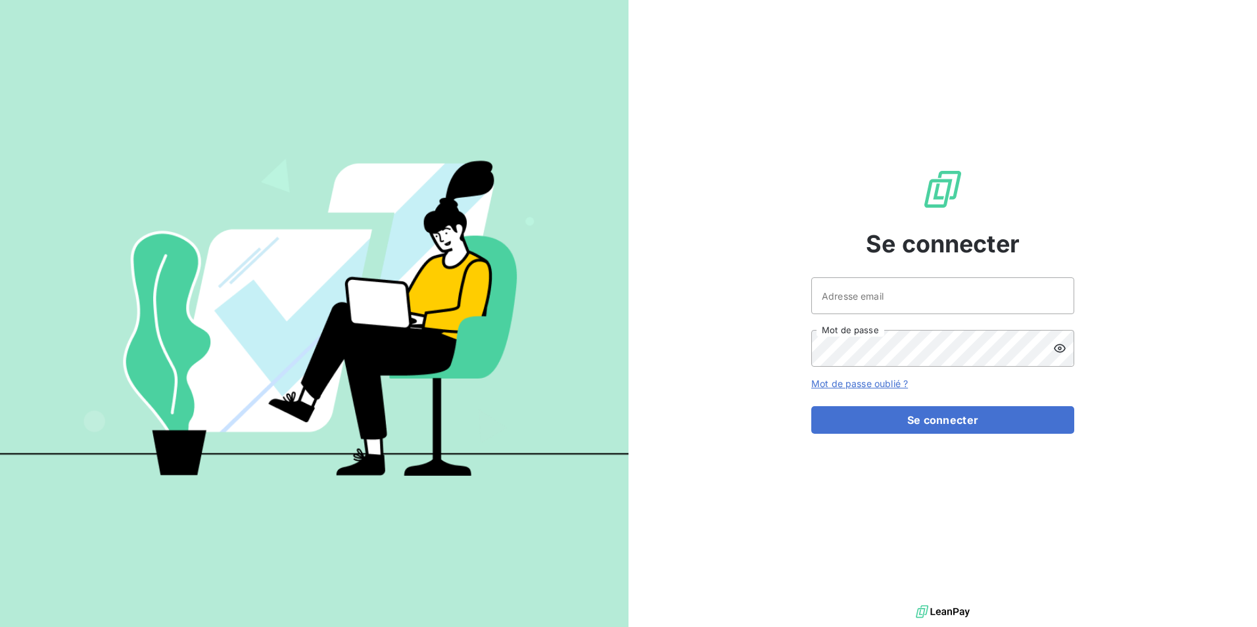 This screenshot has height=627, width=1257. What do you see at coordinates (943, 612) in the screenshot?
I see `img: logo` at bounding box center [943, 612].